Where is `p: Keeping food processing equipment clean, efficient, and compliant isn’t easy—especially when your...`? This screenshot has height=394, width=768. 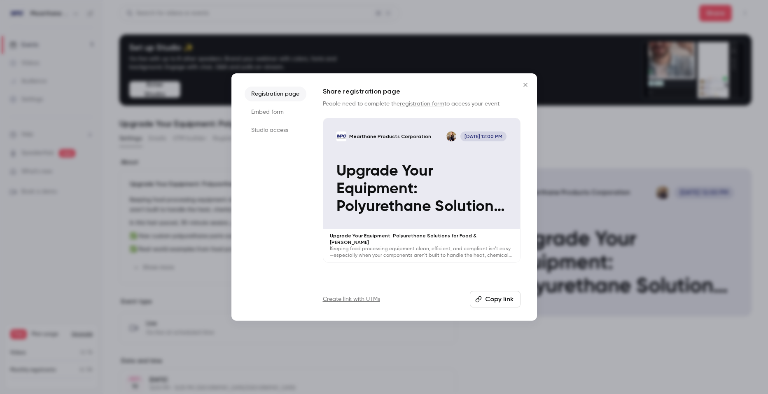
p: Keeping food processing equipment clean, efficient, and compliant isn’t easy—especially when your... is located at coordinates (422, 252).